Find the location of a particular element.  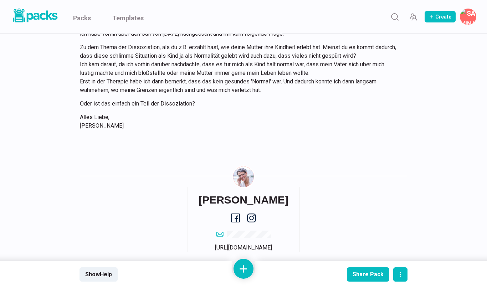

img: Savina Tilmann is located at coordinates (243, 177).